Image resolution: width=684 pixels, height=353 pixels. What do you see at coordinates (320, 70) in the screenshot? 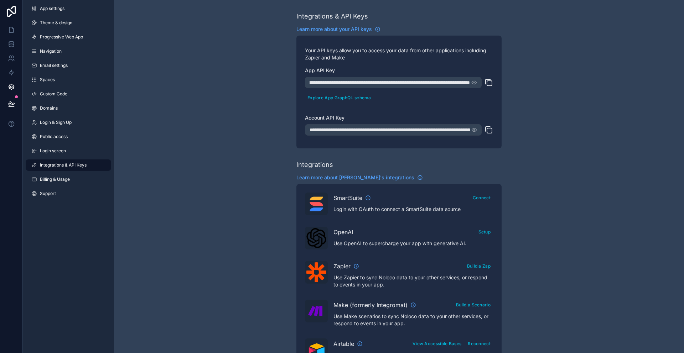
I see `span: App API Key` at bounding box center [320, 70].